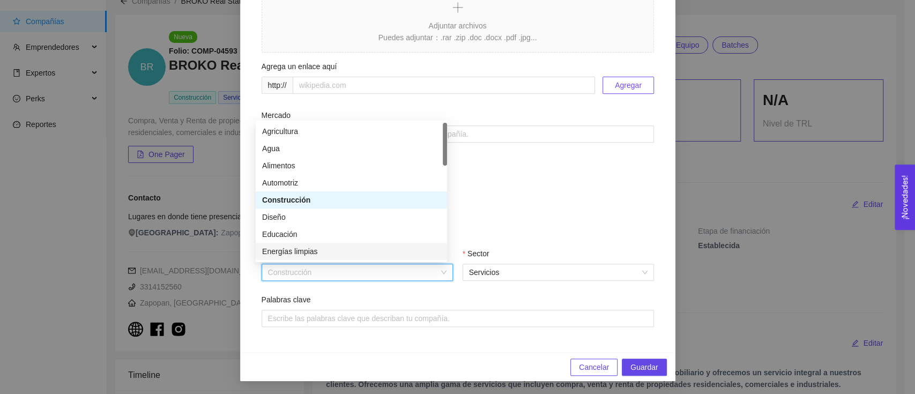 The image size is (915, 394). Describe the element at coordinates (351, 149) in the screenshot. I see `div: Agua` at that location.